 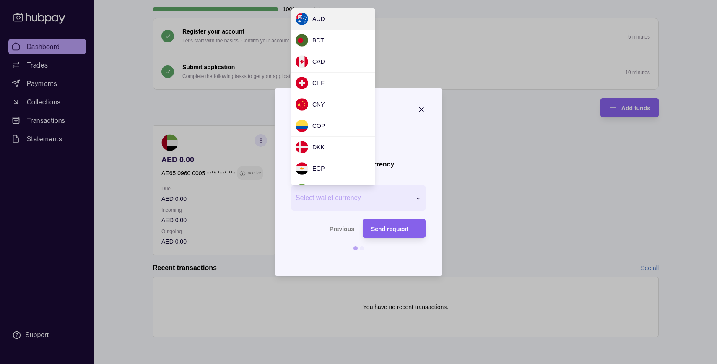 What do you see at coordinates (318, 62) in the screenshot?
I see `span: CAD` at bounding box center [318, 62].